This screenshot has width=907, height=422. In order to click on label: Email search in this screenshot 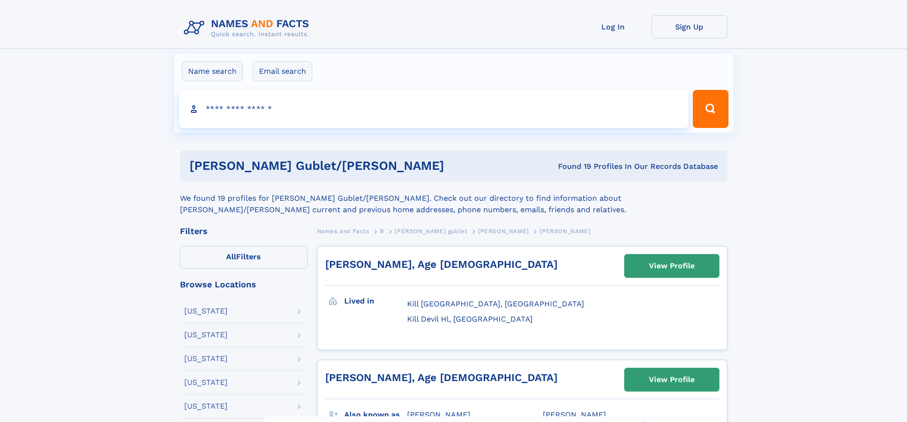, I will do `click(282, 71)`.